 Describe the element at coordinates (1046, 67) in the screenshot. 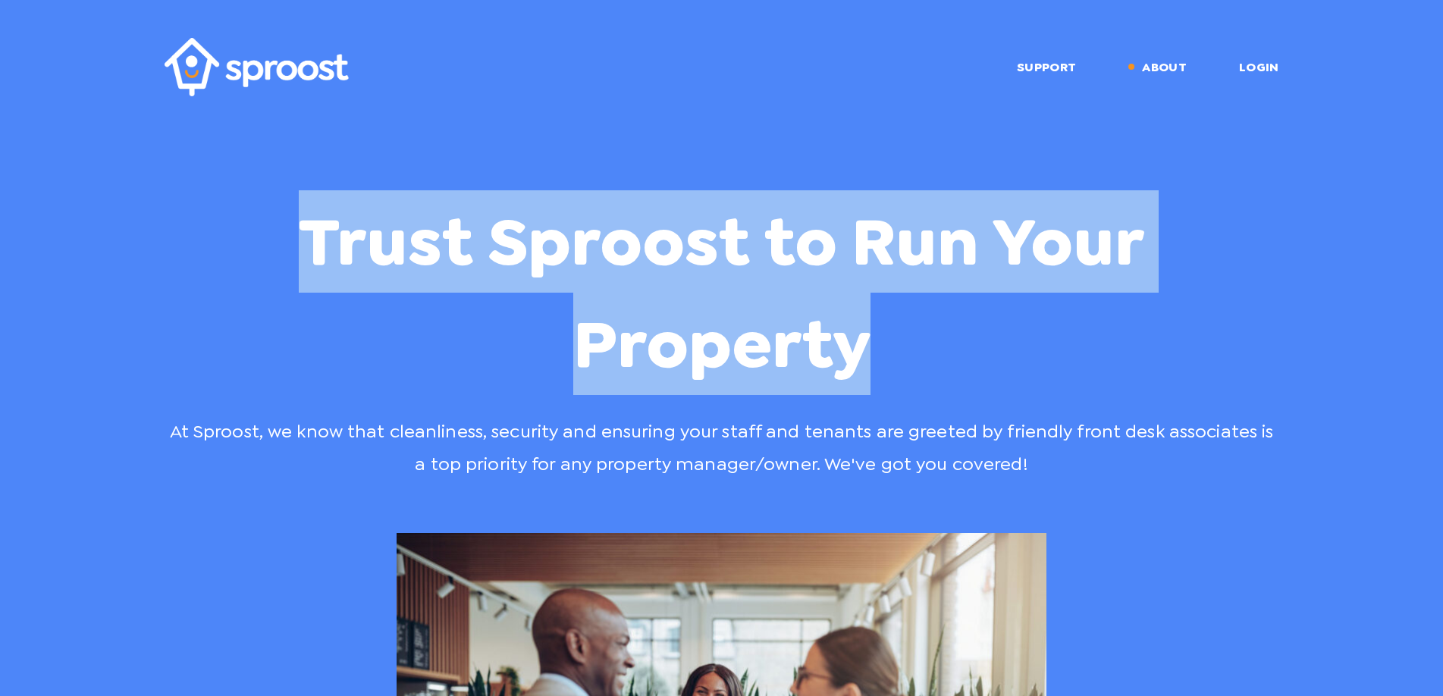

I see `a: Support` at that location.